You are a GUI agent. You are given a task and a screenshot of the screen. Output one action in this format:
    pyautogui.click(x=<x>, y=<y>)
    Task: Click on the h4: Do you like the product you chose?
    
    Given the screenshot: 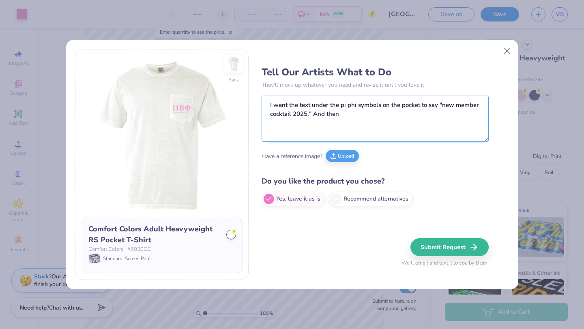 What is the action you would take?
    pyautogui.click(x=375, y=181)
    